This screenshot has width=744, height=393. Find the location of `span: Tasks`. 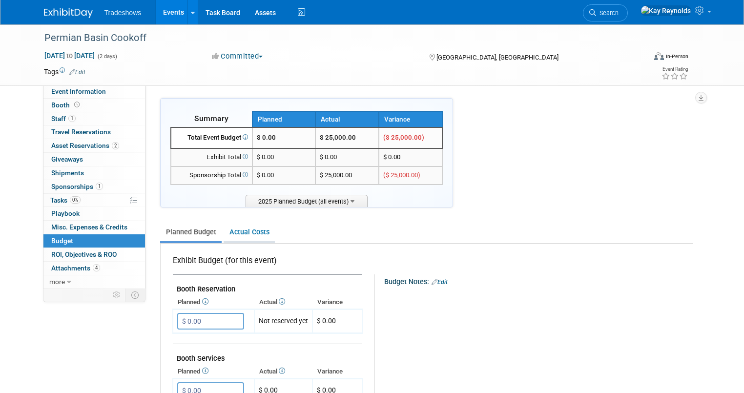

span: Tasks is located at coordinates (65, 200).